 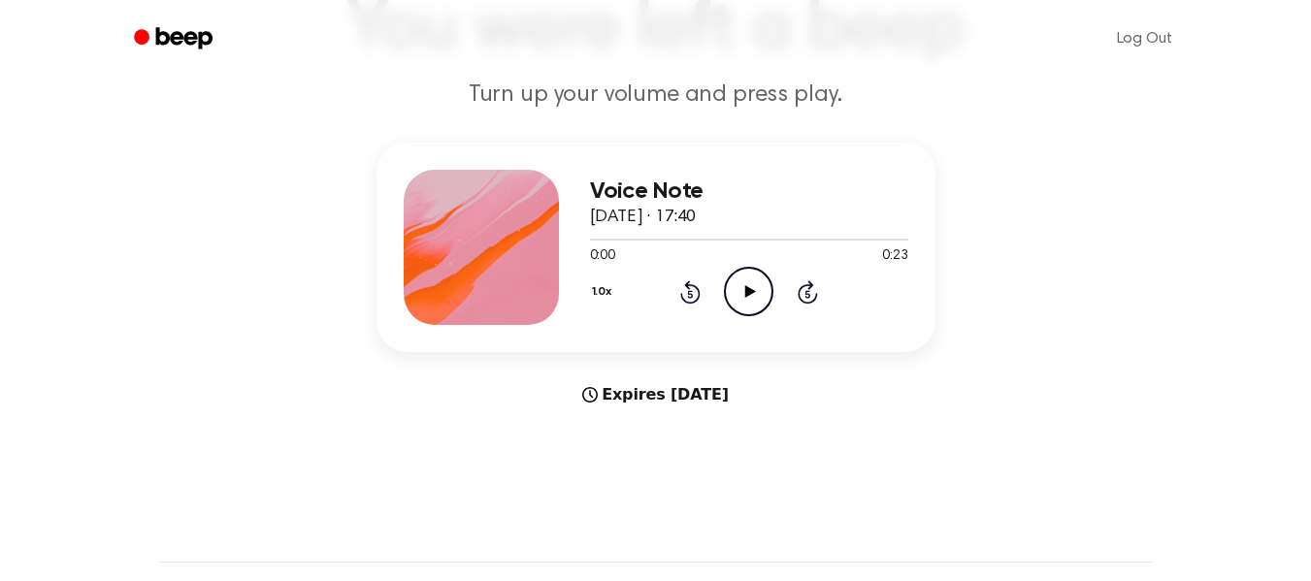 What do you see at coordinates (656, 95) in the screenshot?
I see `p: Turn up your volume and press play.` at bounding box center [656, 95].